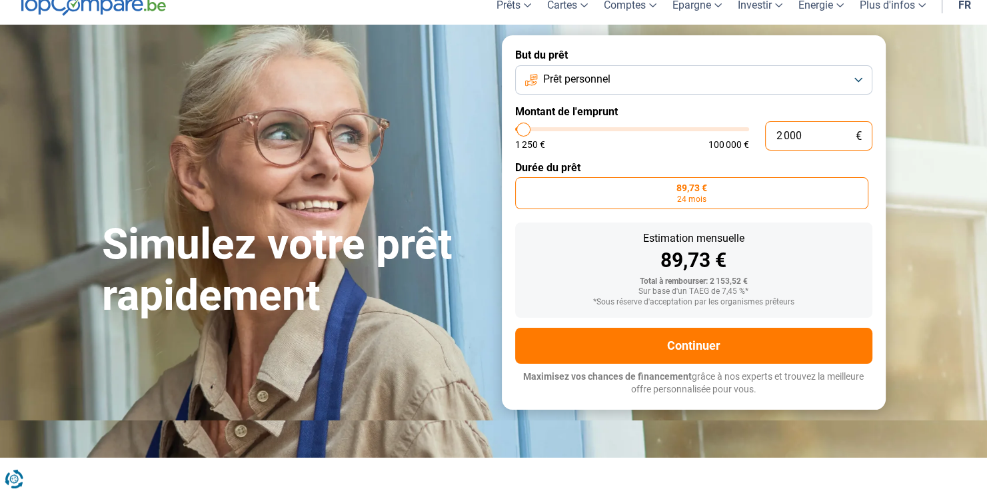 The width and height of the screenshot is (987, 493). Describe the element at coordinates (694, 383) in the screenshot. I see `p: grâce à nos experts et trouvez la meilleure offre personnalisée pour vous.` at that location.